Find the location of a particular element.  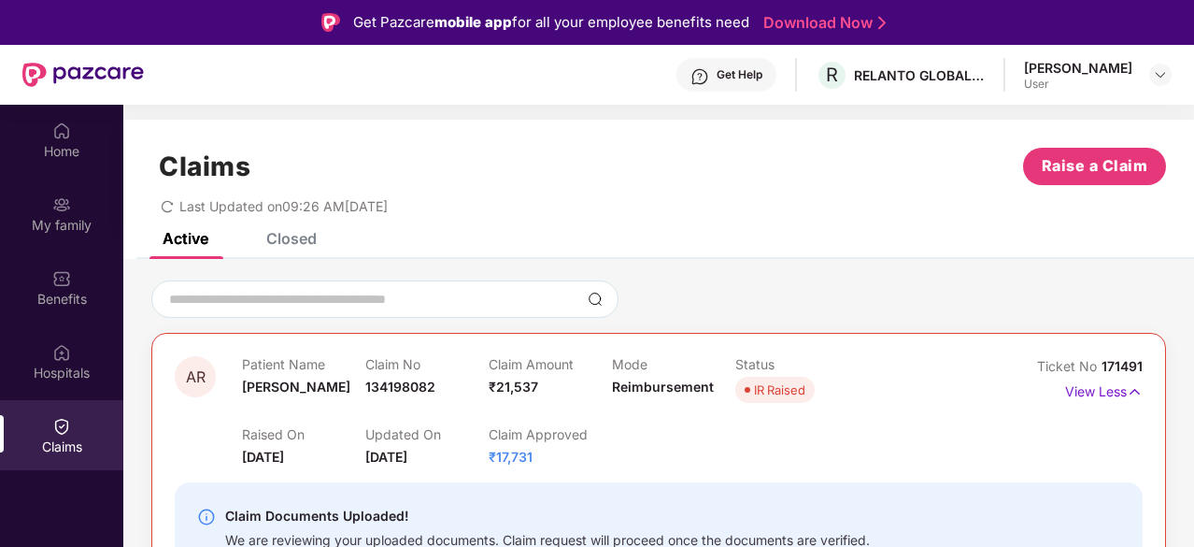

div: Claim Documents Uploaded! is located at coordinates (548, 516).